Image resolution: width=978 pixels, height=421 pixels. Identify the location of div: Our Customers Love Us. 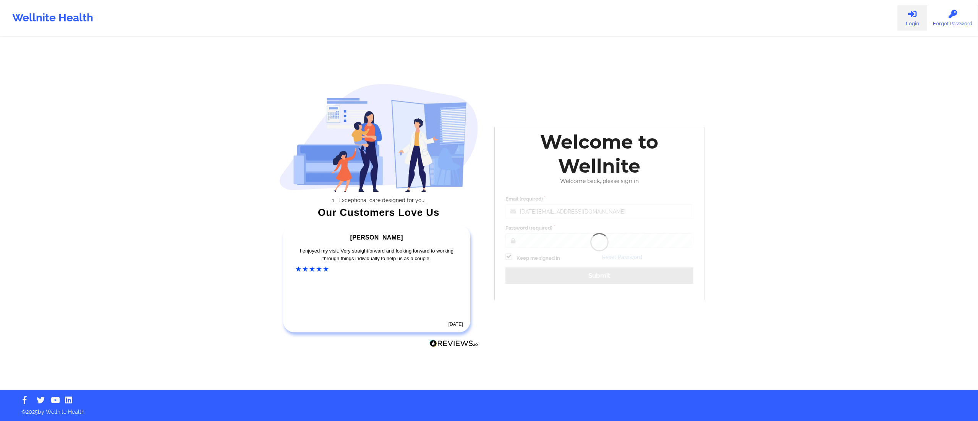
(379, 212).